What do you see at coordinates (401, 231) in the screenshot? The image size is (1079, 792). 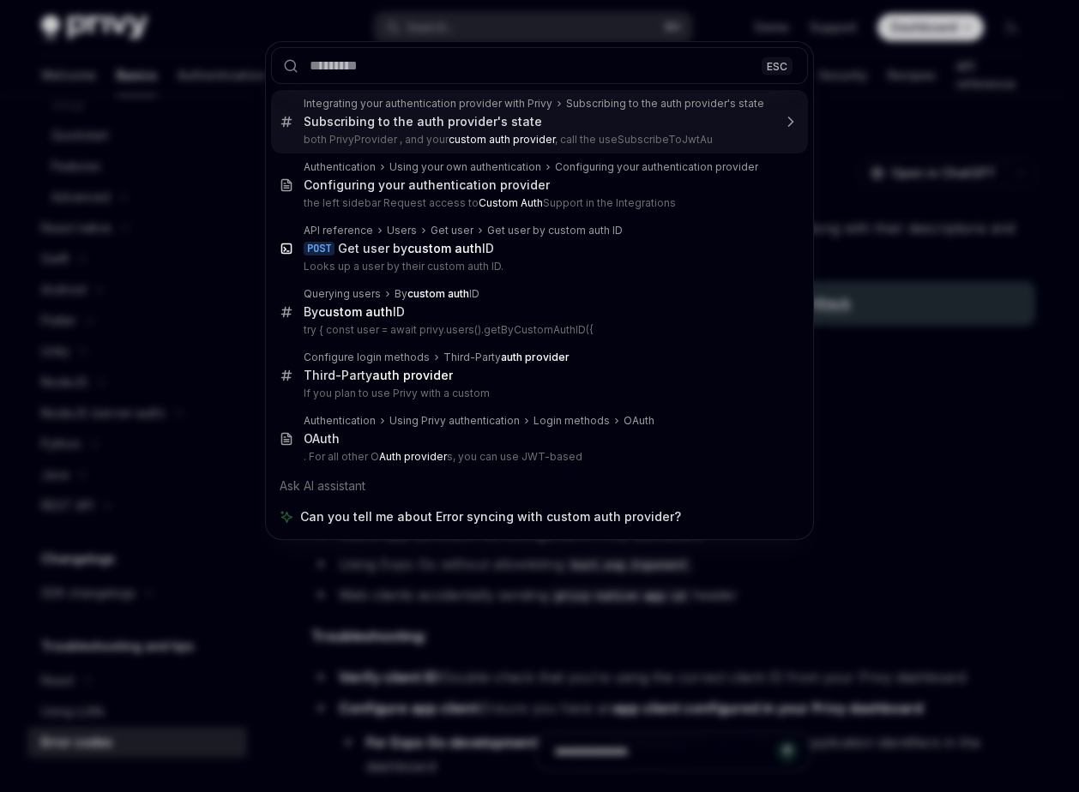 I see `div: Users` at bounding box center [401, 231].